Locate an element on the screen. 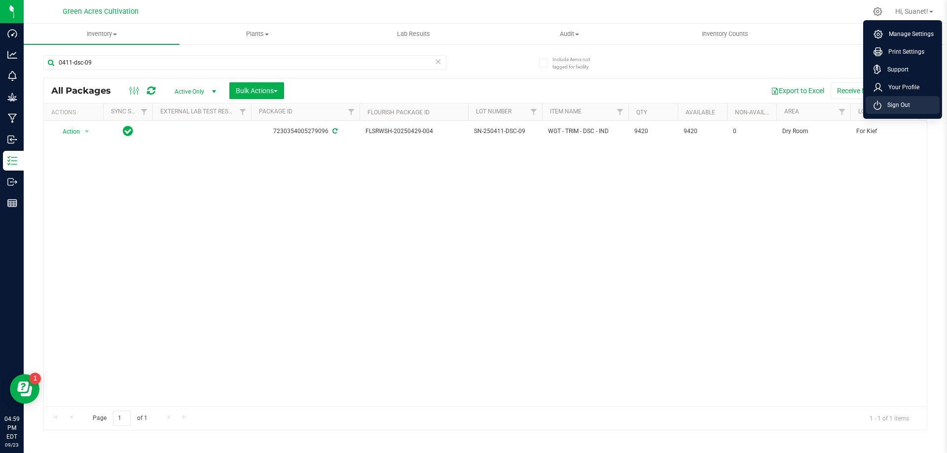 The image size is (947, 453). span: Inventory Counts is located at coordinates (725, 34).